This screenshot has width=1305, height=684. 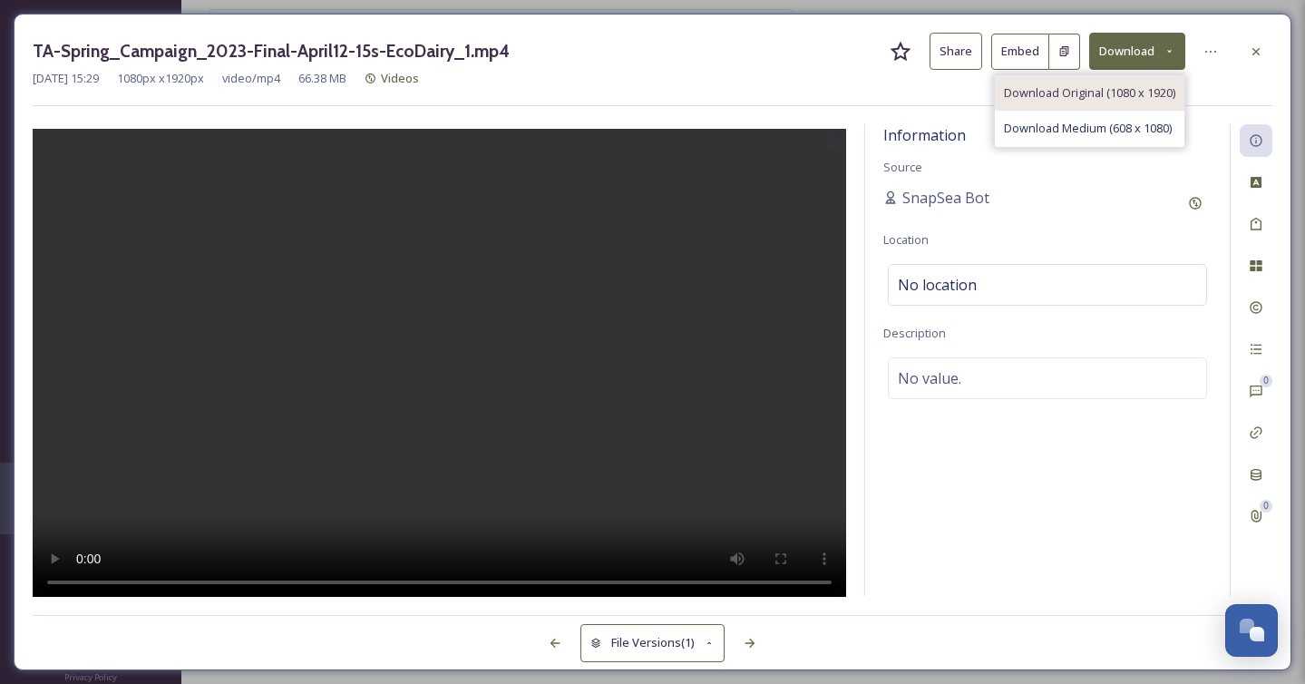 What do you see at coordinates (914, 333) in the screenshot?
I see `span: Description` at bounding box center [914, 333].